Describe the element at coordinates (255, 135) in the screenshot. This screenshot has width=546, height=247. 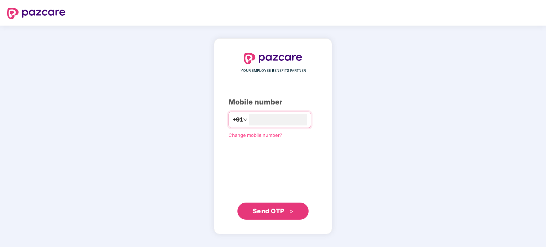
I see `a: Change mobile number?` at that location.